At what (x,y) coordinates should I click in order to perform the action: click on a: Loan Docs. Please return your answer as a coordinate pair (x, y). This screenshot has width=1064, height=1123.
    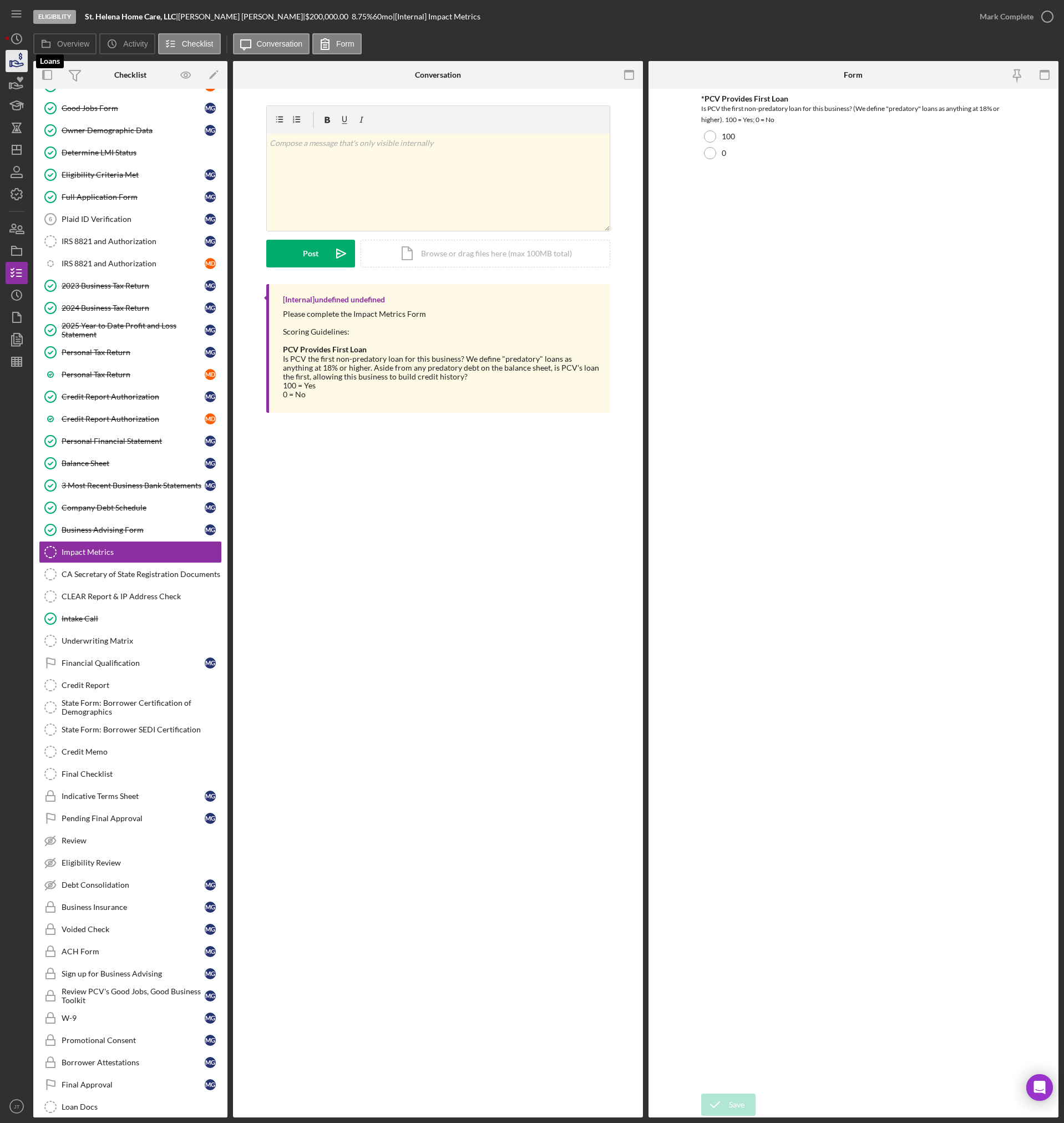
    Looking at the image, I should click on (130, 1107).